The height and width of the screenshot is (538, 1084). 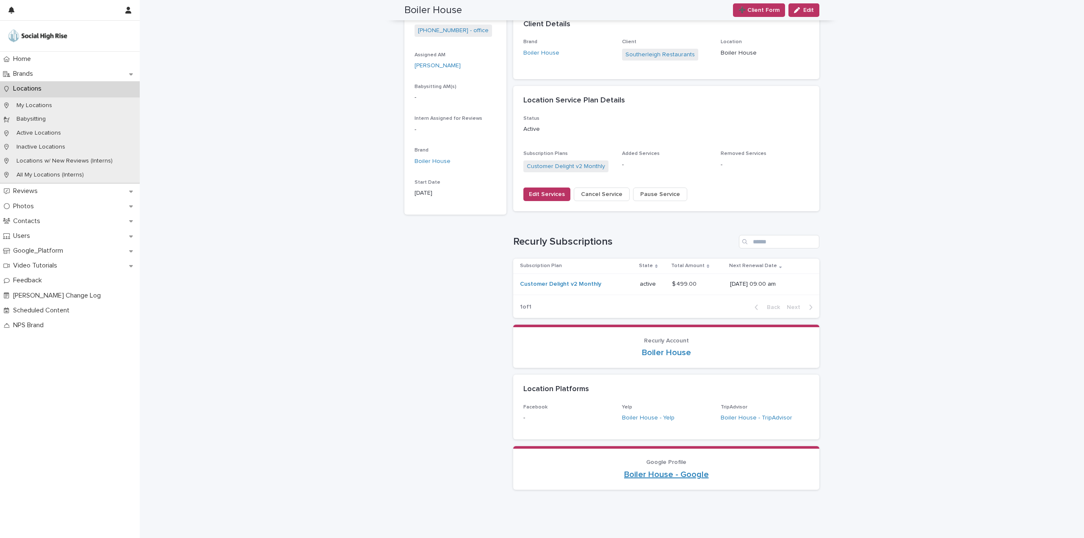 What do you see at coordinates (759, 10) in the screenshot?
I see `button: ➕ Client Form` at bounding box center [759, 10].